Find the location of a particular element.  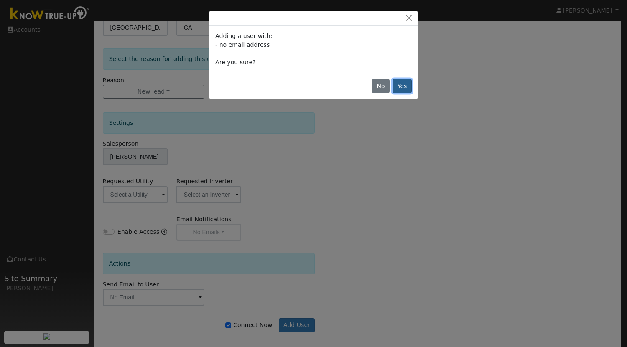

button: No is located at coordinates (381, 86).